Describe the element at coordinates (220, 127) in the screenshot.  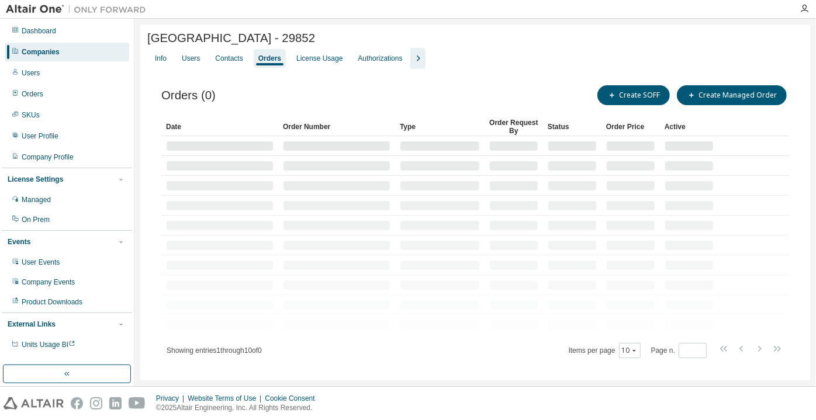
I see `div: Date` at that location.